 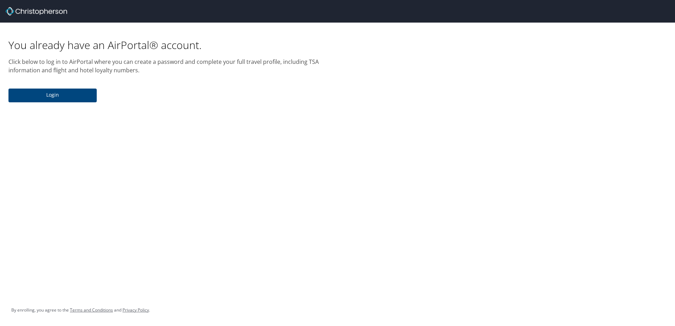 I want to click on div: By enrolling, you agree to the and ., so click(x=80, y=310).